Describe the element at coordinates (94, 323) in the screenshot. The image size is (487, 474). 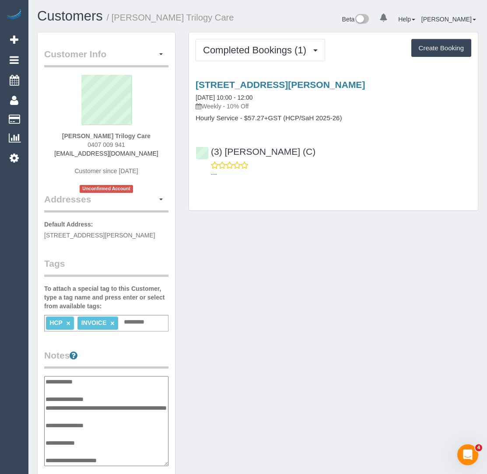
I see `span: INVOICE` at that location.